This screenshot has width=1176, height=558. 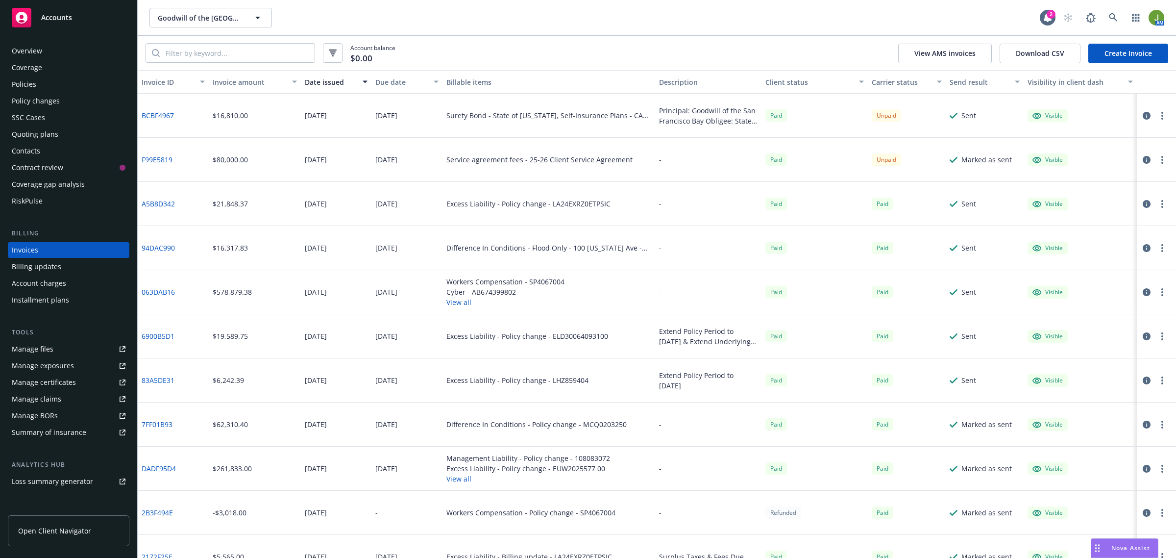 I want to click on div: $16,317.83, so click(x=230, y=247).